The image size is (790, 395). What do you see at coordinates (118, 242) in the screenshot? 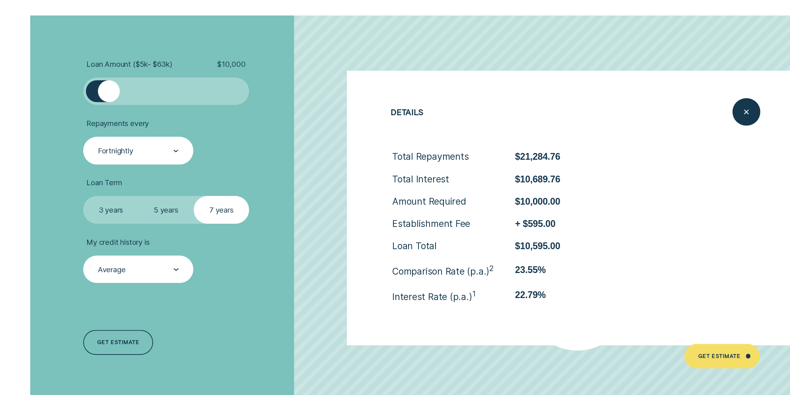
I see `span: My credit history is` at bounding box center [118, 242].